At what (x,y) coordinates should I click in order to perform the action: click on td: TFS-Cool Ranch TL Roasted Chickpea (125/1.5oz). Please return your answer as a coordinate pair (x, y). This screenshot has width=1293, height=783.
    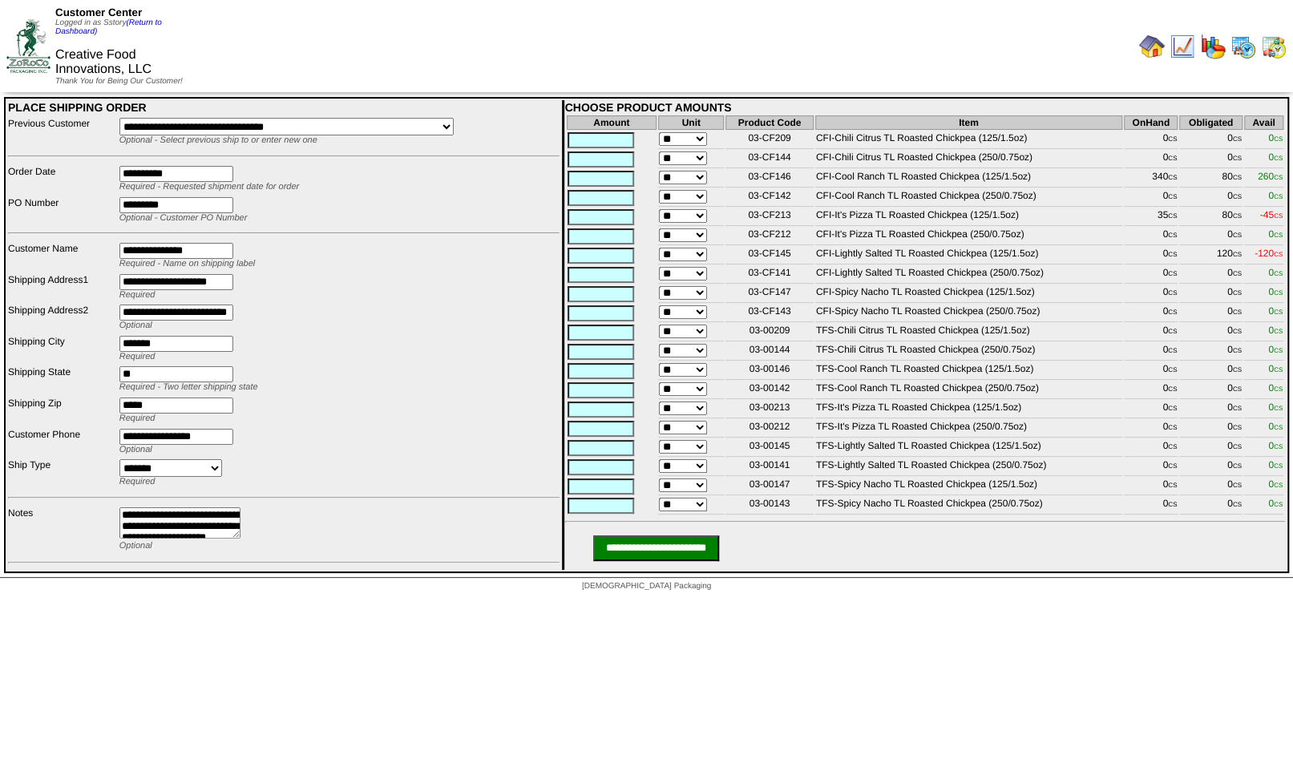
    Looking at the image, I should click on (968, 371).